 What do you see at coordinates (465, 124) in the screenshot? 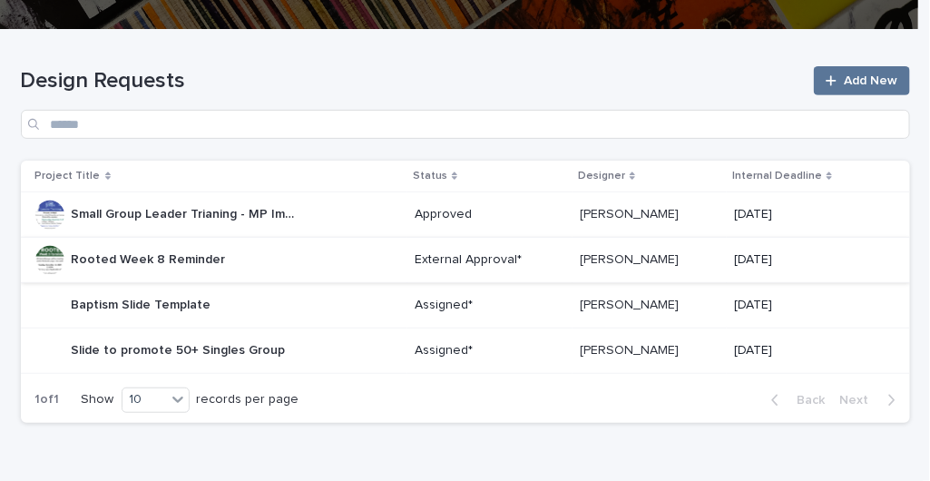
I see `div: Search` at bounding box center [465, 124].